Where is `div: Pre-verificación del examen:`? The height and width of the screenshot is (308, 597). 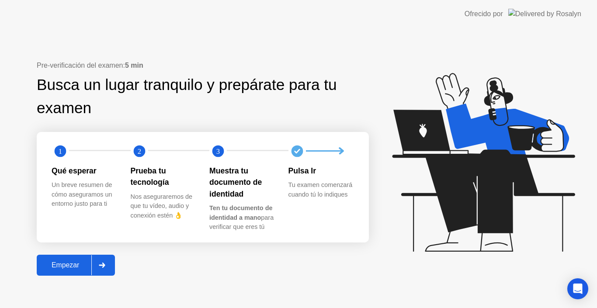 div: Pre-verificación del examen: is located at coordinates (203, 66).